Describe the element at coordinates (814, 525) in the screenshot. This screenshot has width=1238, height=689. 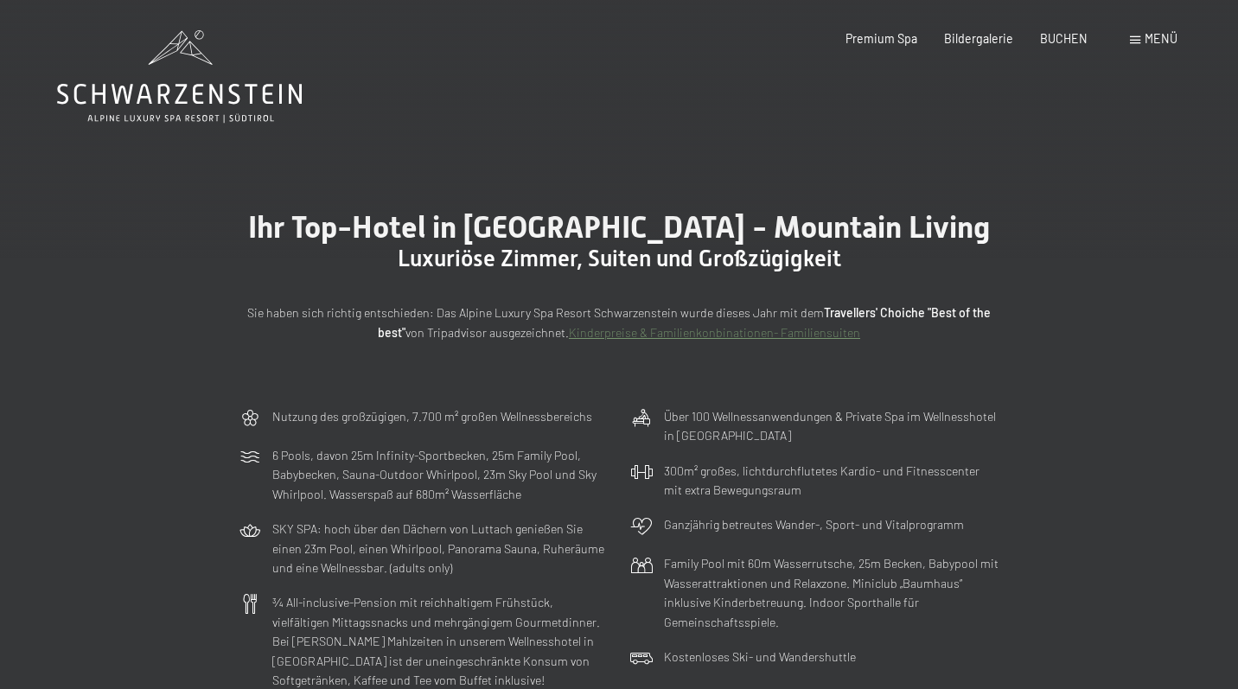
I see `p: Ganzjährig betreutes Wander-, Sport- und Vitalprogramm` at that location.